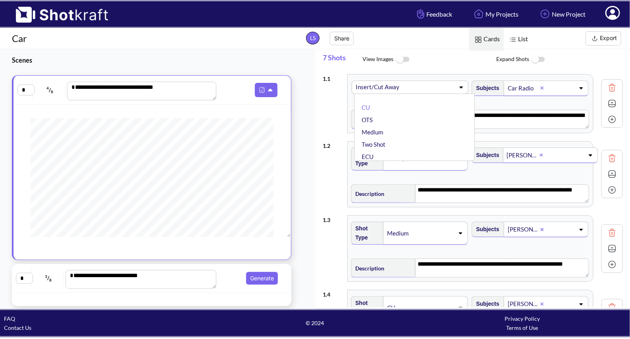 Image resolution: width=630 pixels, height=339 pixels. What do you see at coordinates (416, 144) in the screenshot?
I see `li: Two Shot` at bounding box center [416, 144].